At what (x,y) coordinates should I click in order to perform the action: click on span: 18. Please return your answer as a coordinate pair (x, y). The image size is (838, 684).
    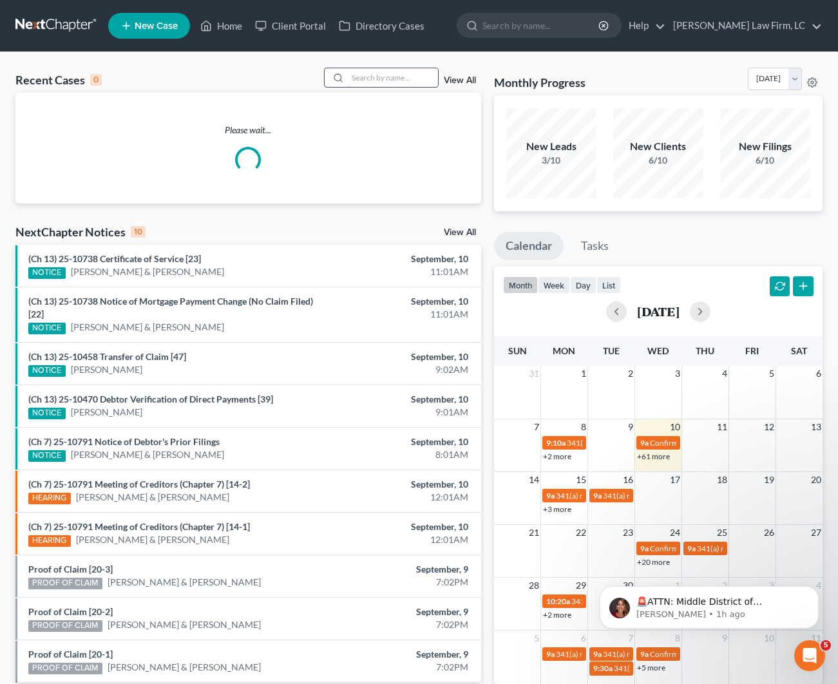
    Looking at the image, I should click on (722, 480).